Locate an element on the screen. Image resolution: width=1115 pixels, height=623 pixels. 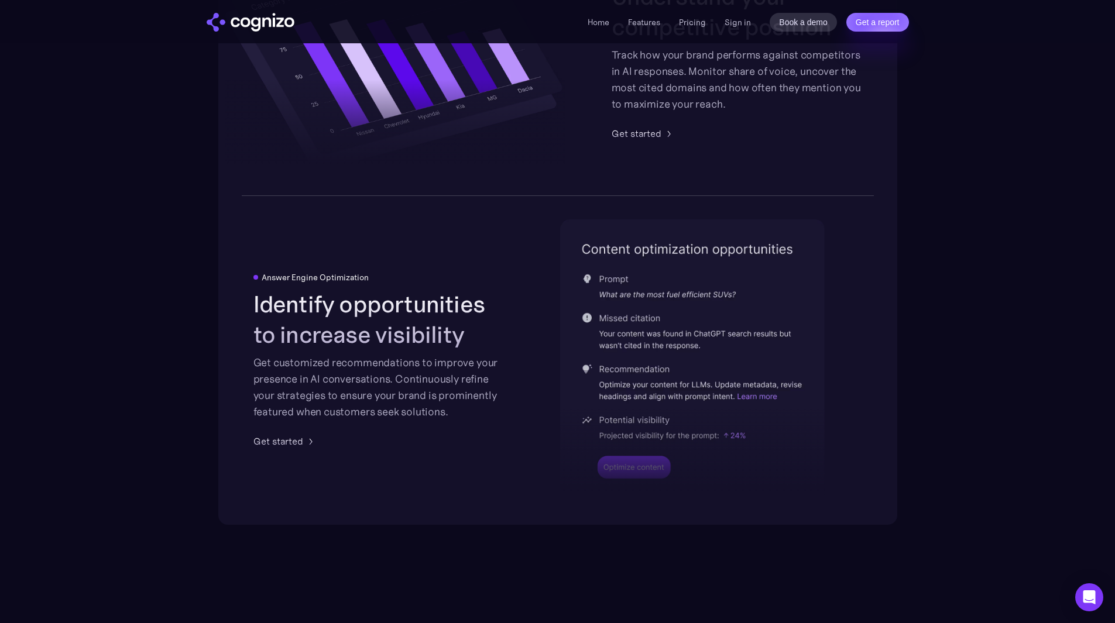
img: cognizo logo is located at coordinates (250, 22).